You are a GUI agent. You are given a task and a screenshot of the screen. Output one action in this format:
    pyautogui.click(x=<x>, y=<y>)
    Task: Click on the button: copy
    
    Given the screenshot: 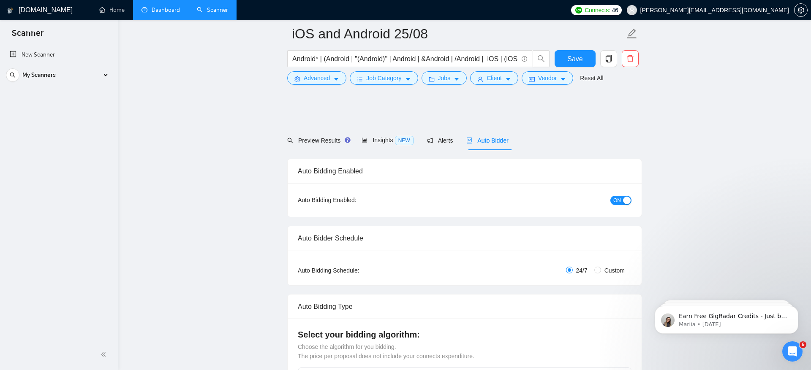 What is the action you would take?
    pyautogui.click(x=608, y=59)
    